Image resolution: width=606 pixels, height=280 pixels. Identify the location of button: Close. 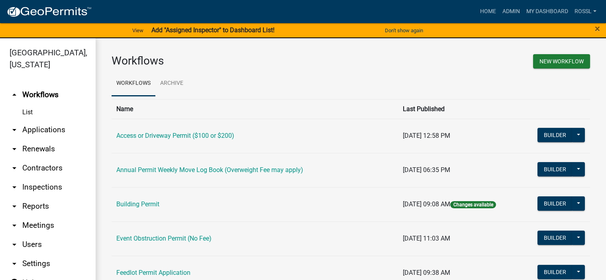
(597, 29).